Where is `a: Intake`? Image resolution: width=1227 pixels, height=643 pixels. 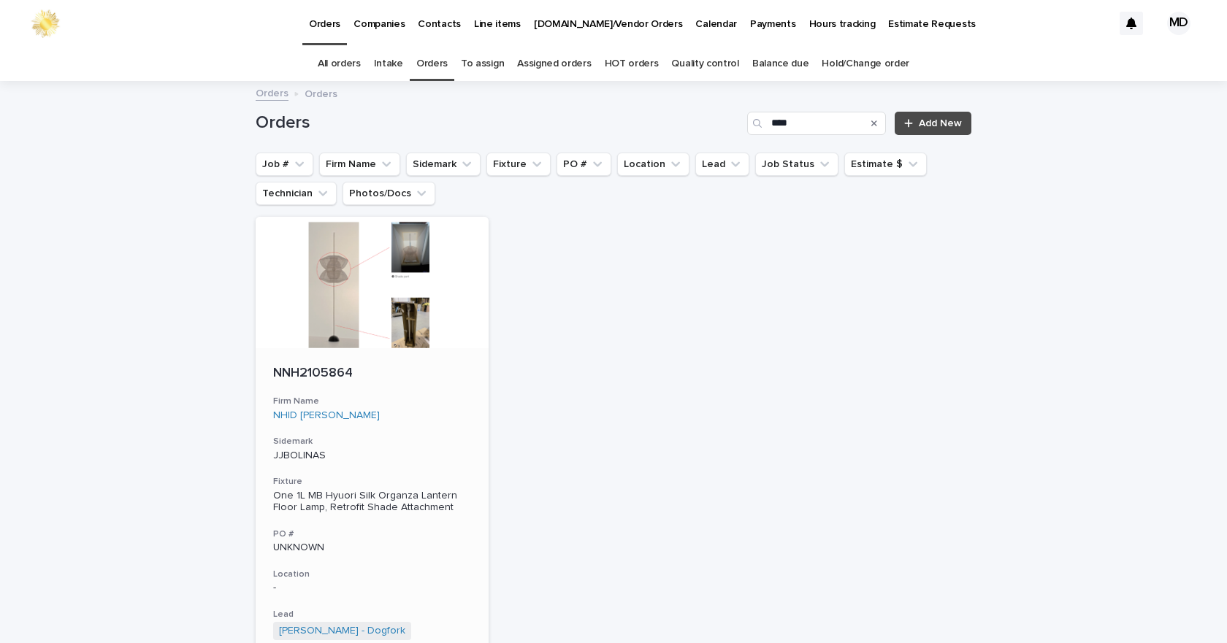
a: Intake is located at coordinates (388, 64).